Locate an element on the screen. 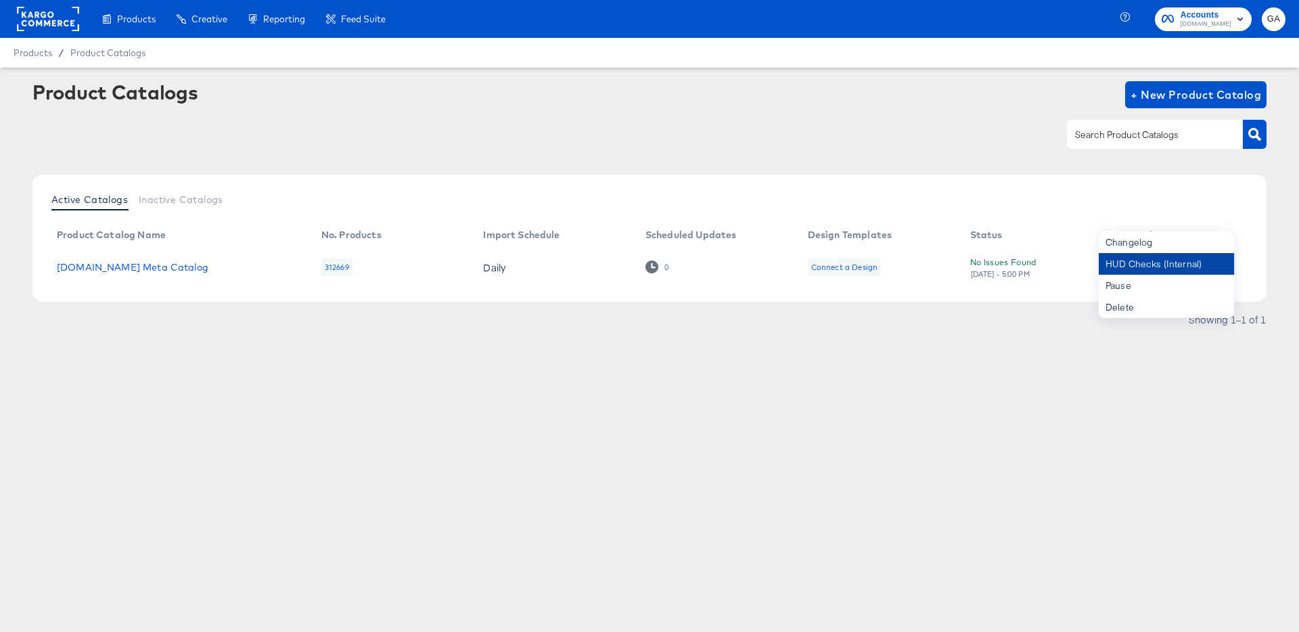 This screenshot has width=1299, height=632. div: Design Templates is located at coordinates (850, 235).